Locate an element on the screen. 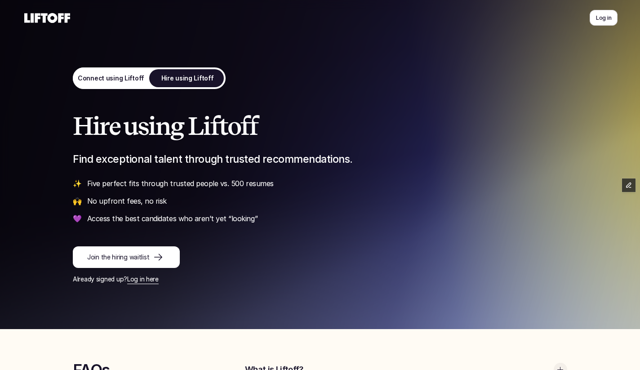 Image resolution: width=640 pixels, height=370 pixels. a: Join the hiring waitlist is located at coordinates (126, 257).